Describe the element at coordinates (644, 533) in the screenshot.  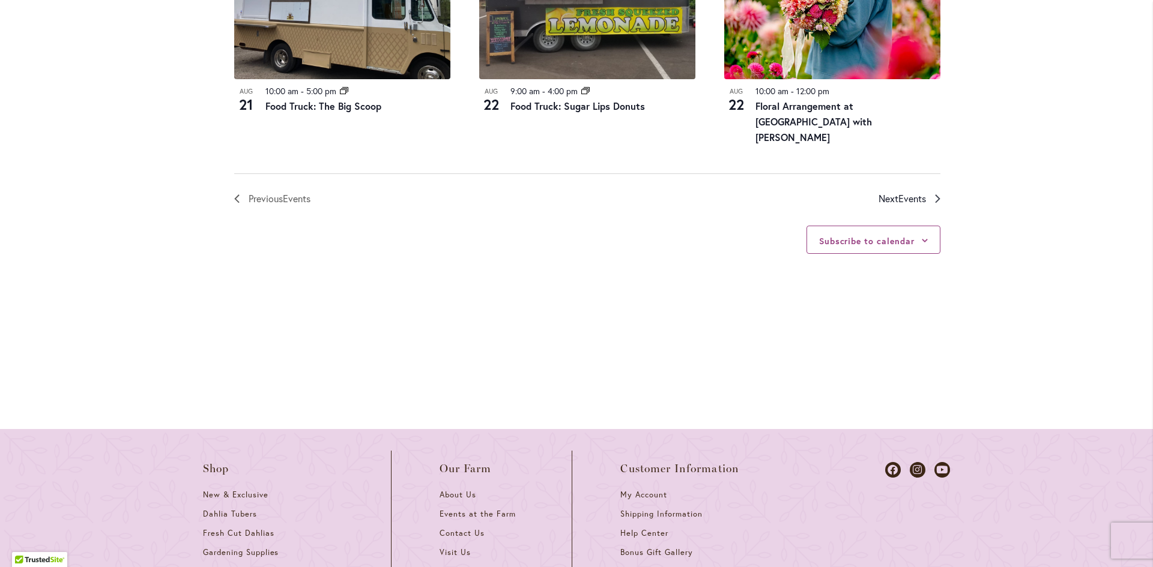
I see `span: Help Center` at that location.